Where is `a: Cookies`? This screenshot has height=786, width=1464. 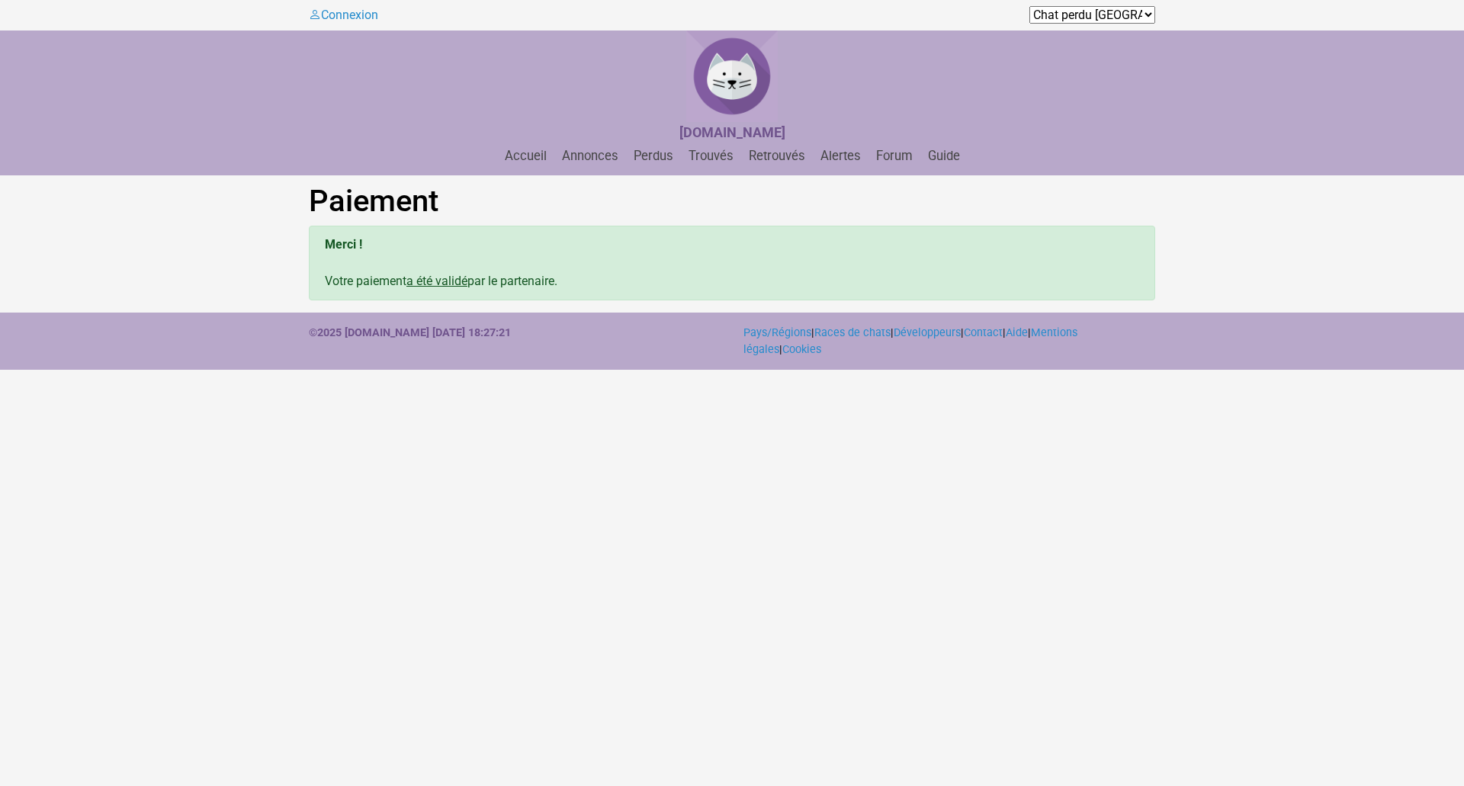
a: Cookies is located at coordinates (801, 349).